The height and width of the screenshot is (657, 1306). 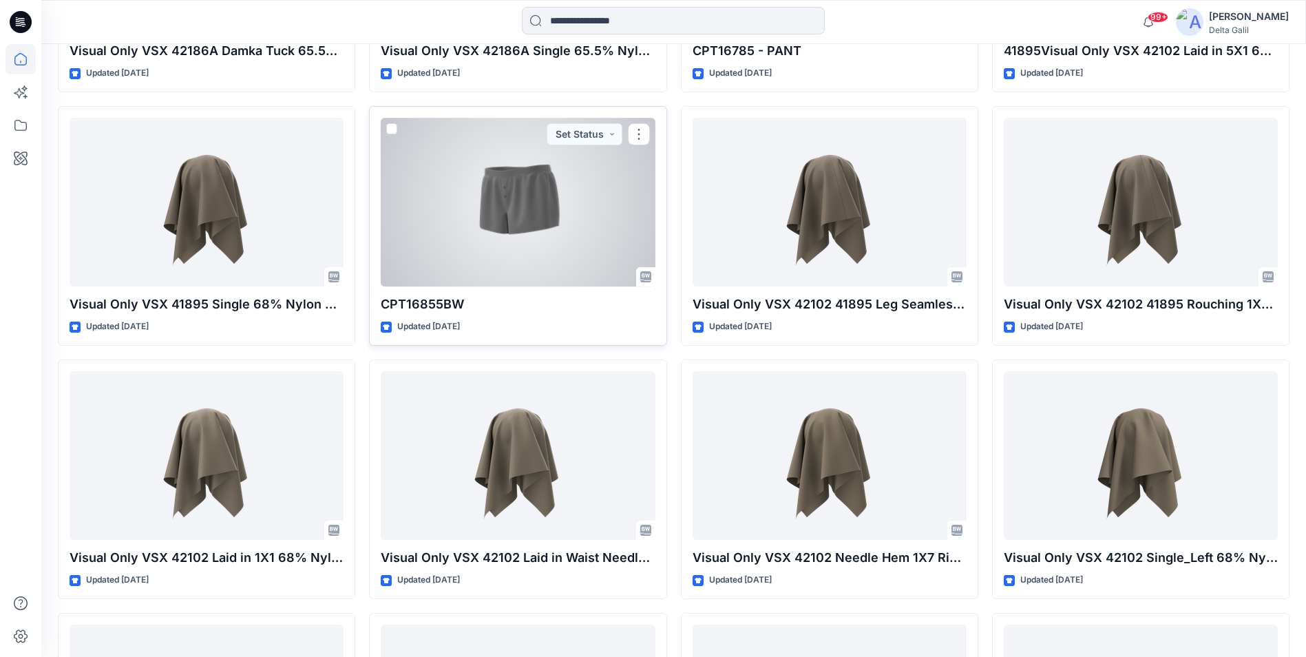 I want to click on p: 41895Visual Only VSX 42102 Laid in 5X1 68% Nylon 30% Spandex X4J 2% Lycra, so click(x=1141, y=51).